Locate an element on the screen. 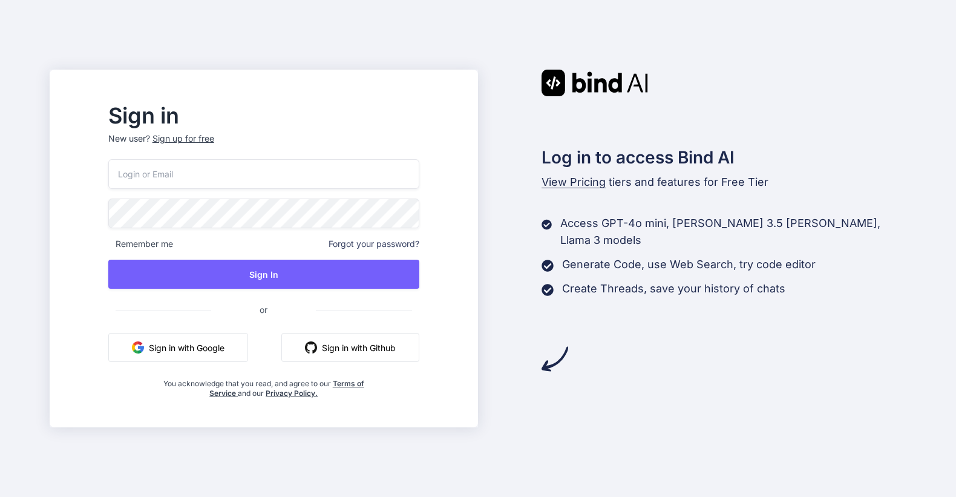  span: View Pricing is located at coordinates (574, 182).